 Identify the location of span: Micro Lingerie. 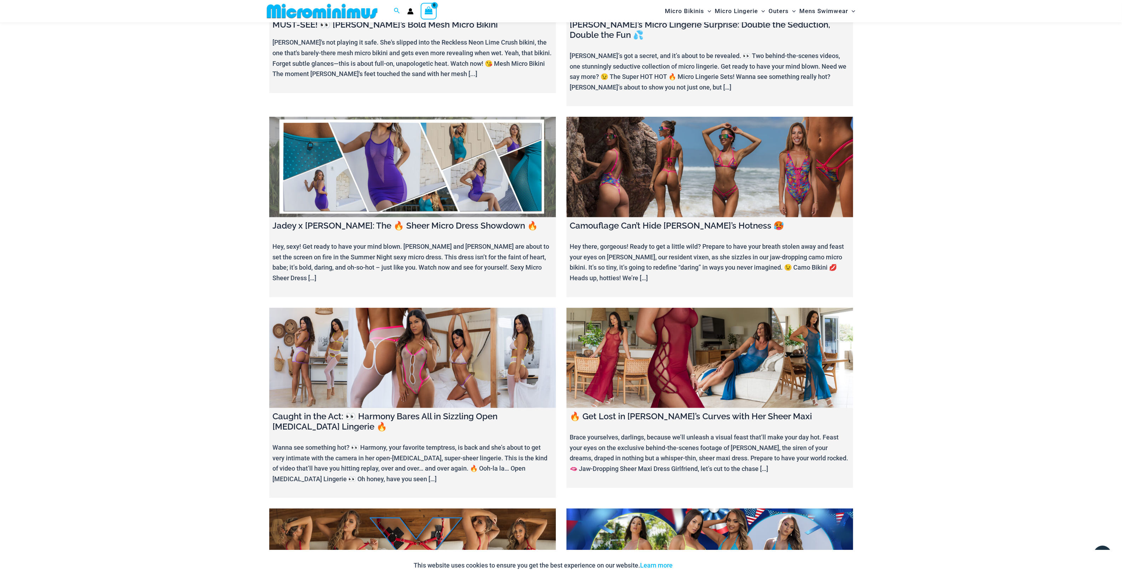
(736, 11).